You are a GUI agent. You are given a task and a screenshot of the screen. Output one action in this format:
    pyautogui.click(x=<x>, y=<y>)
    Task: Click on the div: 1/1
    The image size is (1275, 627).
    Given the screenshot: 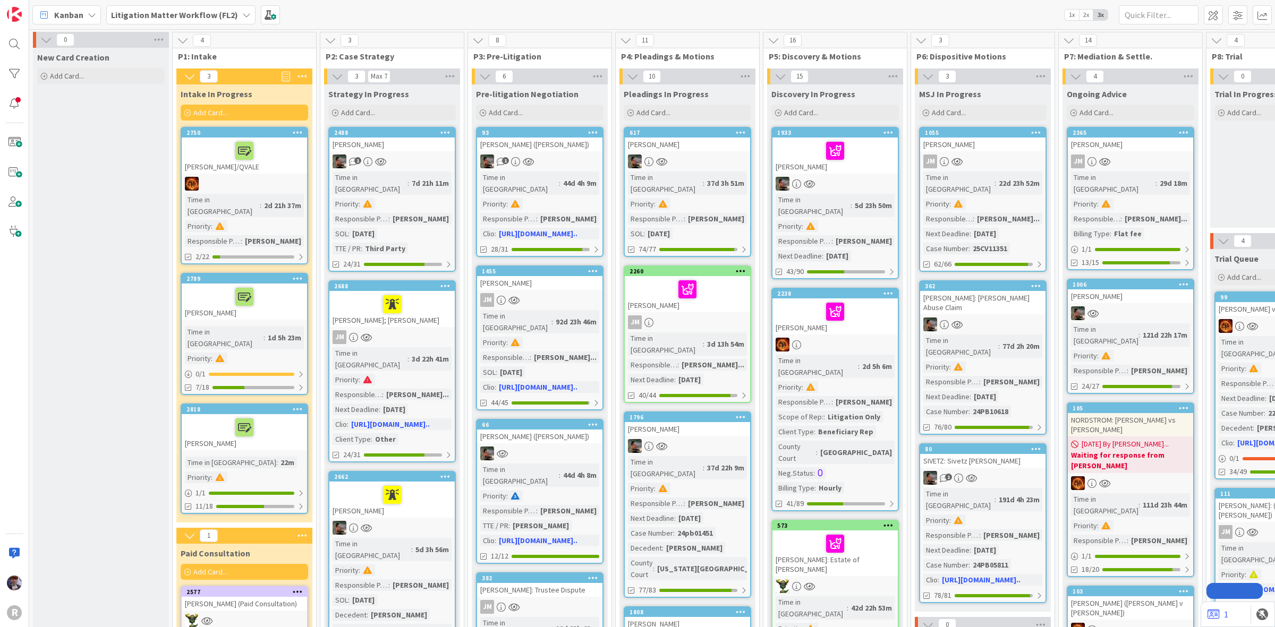 What is the action you would take?
    pyautogui.click(x=1130, y=249)
    